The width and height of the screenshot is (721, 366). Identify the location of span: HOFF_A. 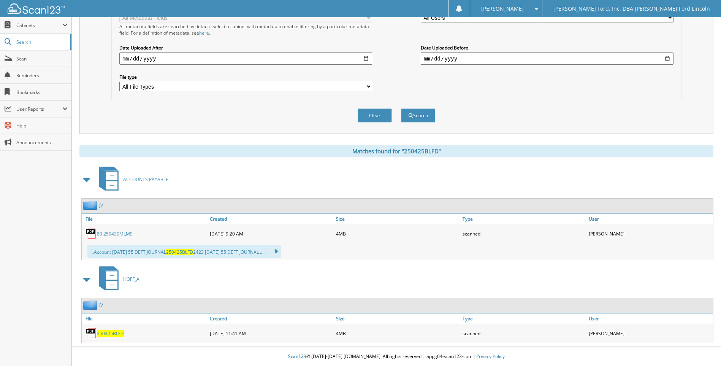
(131, 279).